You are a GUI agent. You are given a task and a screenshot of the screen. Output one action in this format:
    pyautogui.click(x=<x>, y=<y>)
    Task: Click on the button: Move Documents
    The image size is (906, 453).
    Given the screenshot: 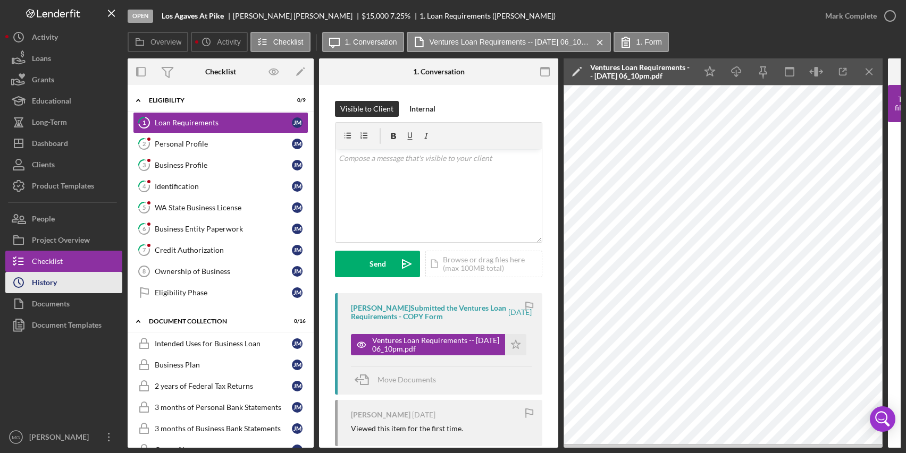 What is the action you would take?
    pyautogui.click(x=399, y=380)
    